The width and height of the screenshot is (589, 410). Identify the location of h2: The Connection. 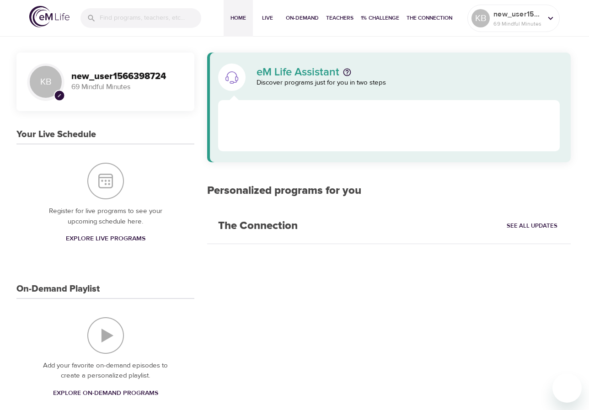
(258, 226).